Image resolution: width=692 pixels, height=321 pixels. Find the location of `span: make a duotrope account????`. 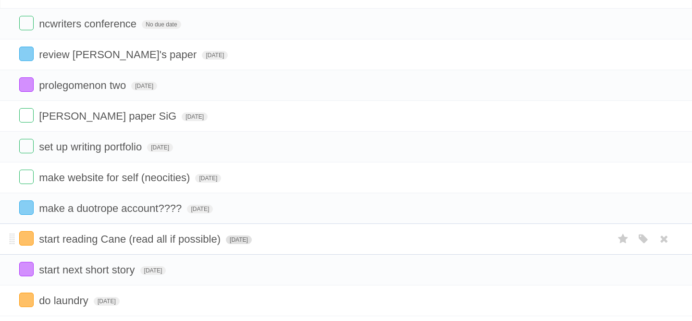

span: make a duotrope account???? is located at coordinates (112, 208).